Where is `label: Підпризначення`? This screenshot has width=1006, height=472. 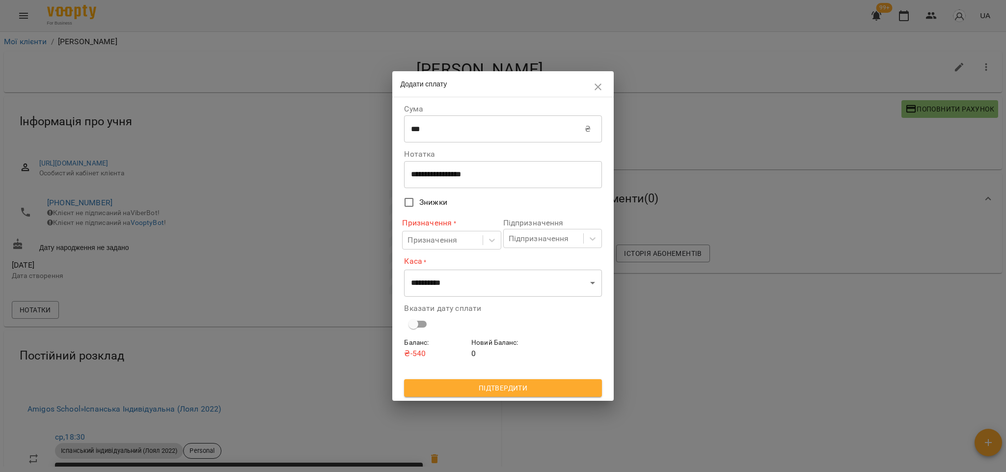 label: Підпризначення is located at coordinates (552, 223).